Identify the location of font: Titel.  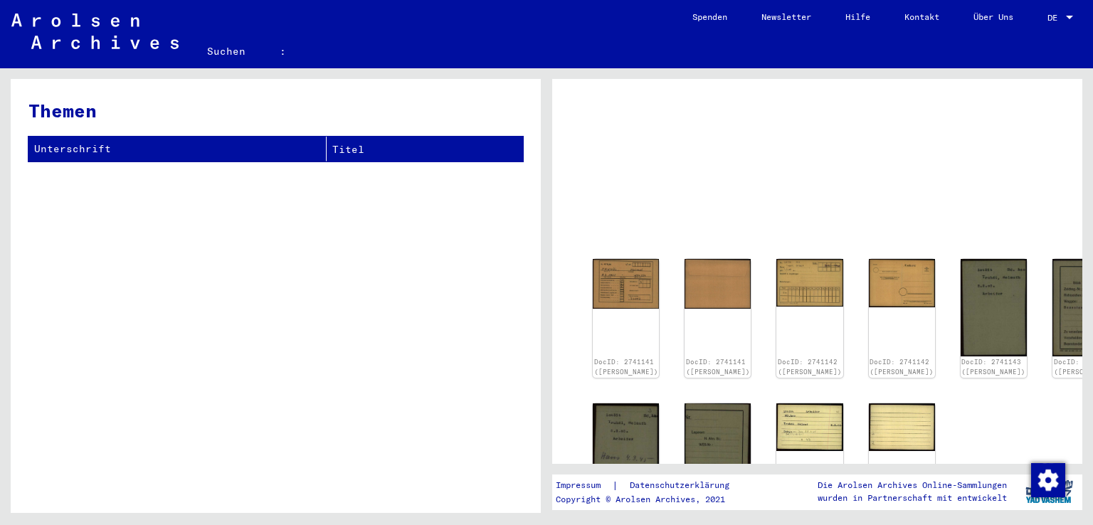
(348, 149).